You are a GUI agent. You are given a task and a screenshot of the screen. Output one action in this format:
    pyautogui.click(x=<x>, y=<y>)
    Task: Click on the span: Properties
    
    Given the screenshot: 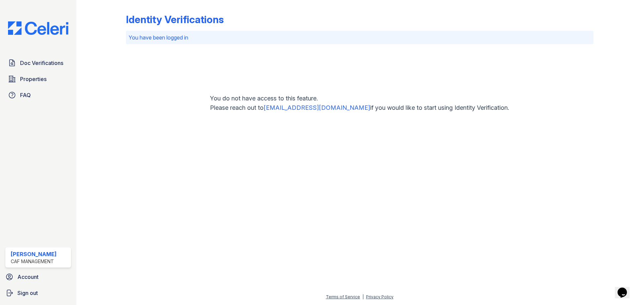 What is the action you would take?
    pyautogui.click(x=33, y=79)
    